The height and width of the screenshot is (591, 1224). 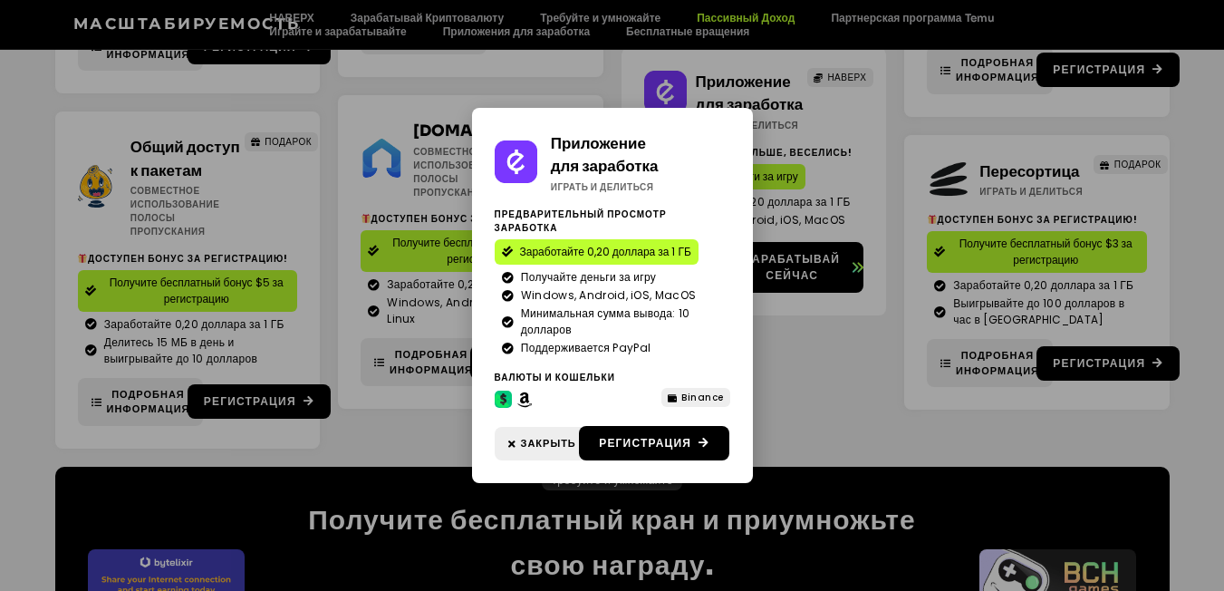 I want to click on ya-tr-span: Получайте деньги за игру, so click(x=588, y=276).